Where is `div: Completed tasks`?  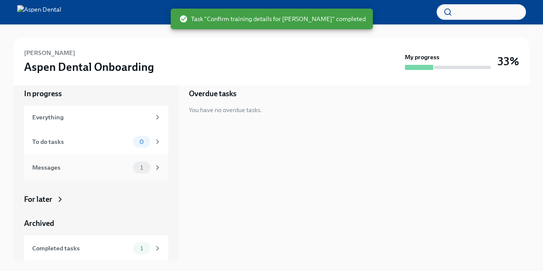
div: Completed tasks is located at coordinates (81, 248).